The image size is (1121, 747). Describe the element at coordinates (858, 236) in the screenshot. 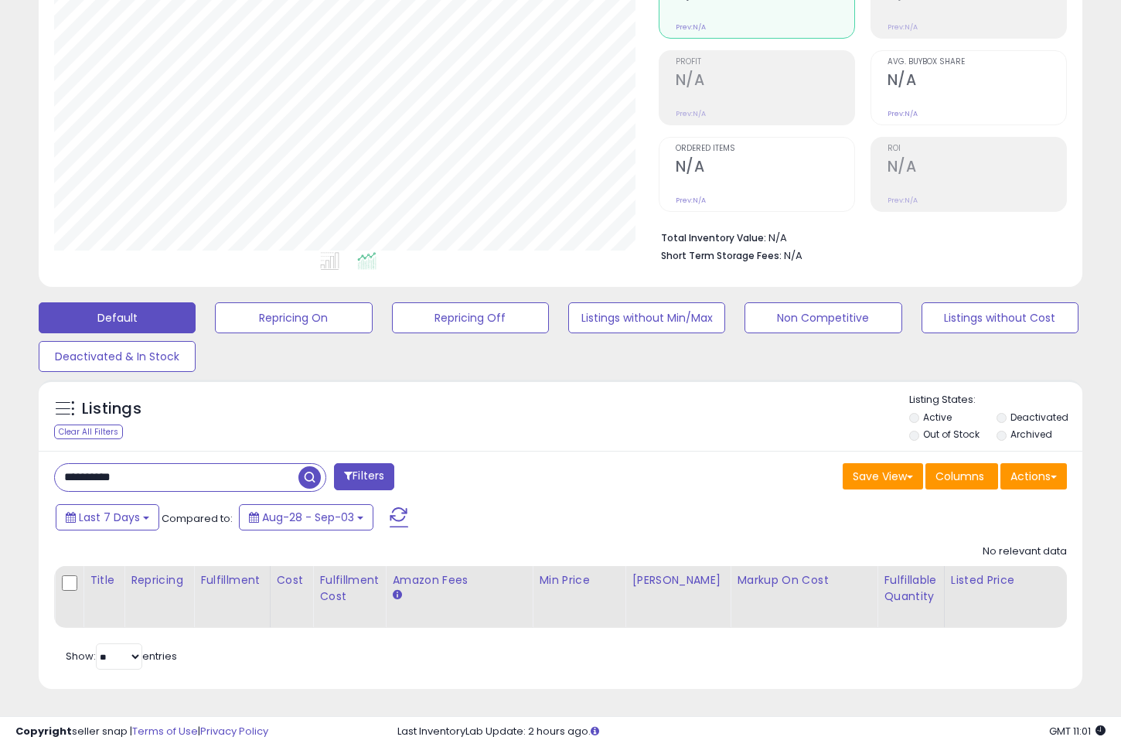

I see `li: N/A` at that location.